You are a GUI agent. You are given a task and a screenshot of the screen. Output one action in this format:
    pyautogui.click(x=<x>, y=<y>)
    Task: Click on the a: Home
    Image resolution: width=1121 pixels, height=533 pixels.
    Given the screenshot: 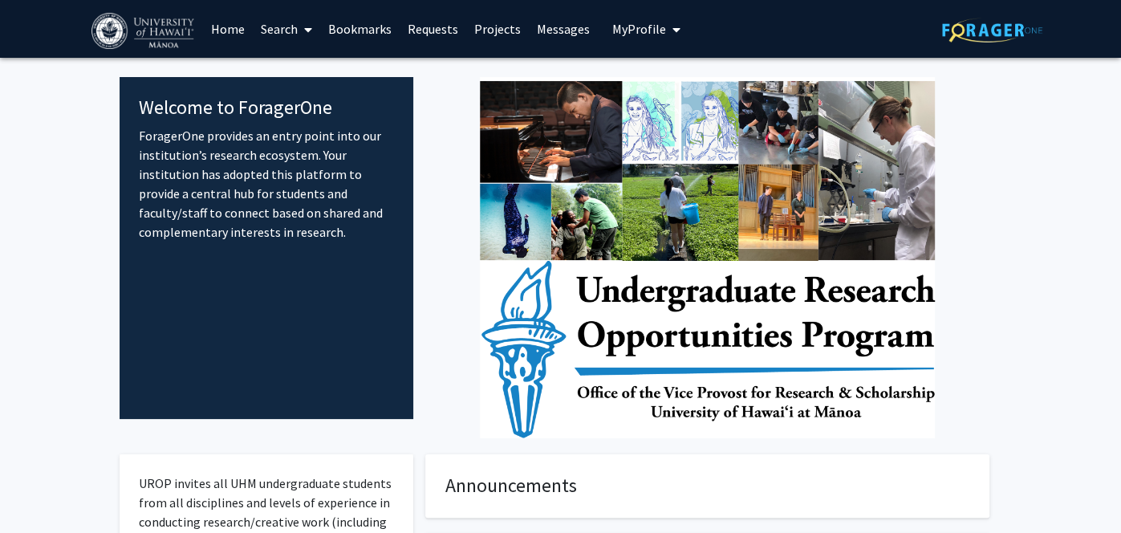 What is the action you would take?
    pyautogui.click(x=228, y=29)
    